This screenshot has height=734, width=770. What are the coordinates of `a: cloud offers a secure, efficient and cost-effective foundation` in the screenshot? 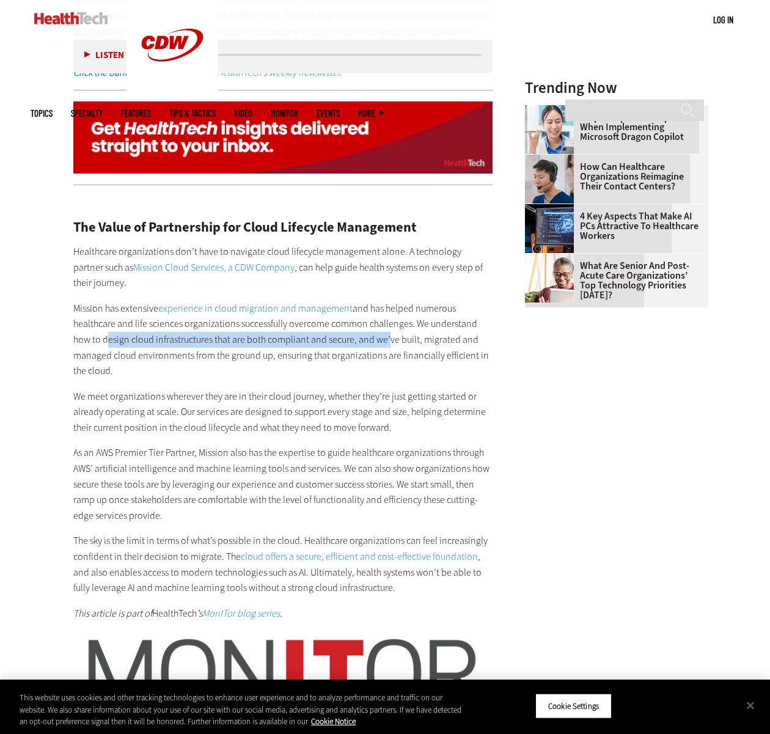 It's located at (359, 556).